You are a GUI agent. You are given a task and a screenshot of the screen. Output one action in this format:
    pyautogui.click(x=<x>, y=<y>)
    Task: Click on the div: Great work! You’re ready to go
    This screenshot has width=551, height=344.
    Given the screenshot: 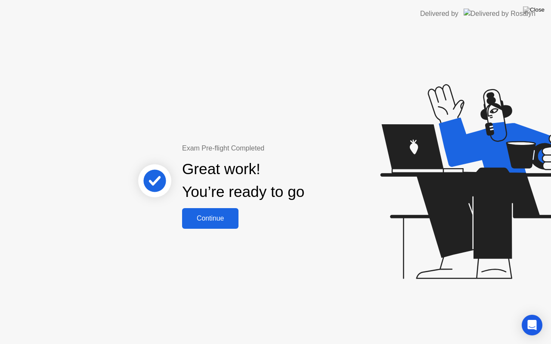 What is the action you would take?
    pyautogui.click(x=243, y=181)
    